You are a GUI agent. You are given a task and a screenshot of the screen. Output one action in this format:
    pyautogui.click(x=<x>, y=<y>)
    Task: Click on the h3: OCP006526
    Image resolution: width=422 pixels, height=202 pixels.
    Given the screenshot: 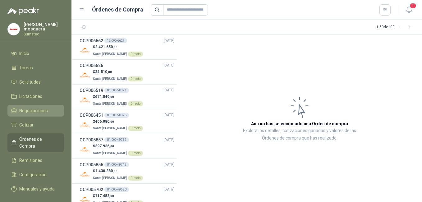 What is the action you would take?
    pyautogui.click(x=91, y=66)
    